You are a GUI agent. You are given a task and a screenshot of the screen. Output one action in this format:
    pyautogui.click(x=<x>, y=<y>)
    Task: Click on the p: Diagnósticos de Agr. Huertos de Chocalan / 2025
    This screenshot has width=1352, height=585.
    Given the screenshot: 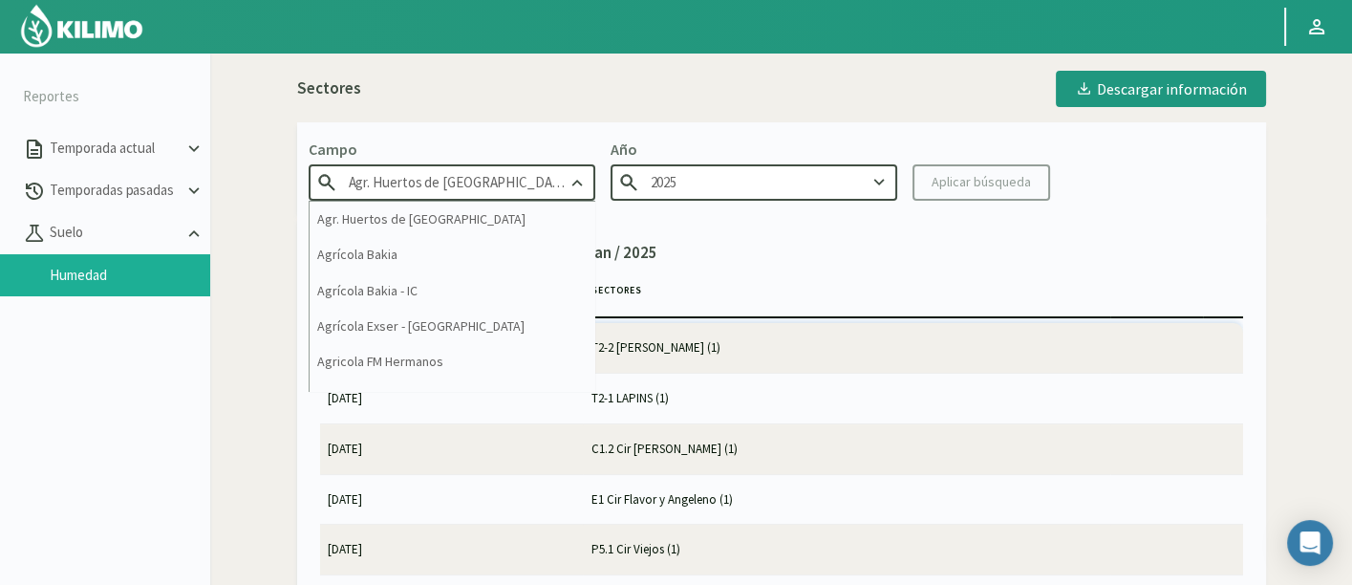 What is the action you would take?
    pyautogui.click(x=781, y=253)
    